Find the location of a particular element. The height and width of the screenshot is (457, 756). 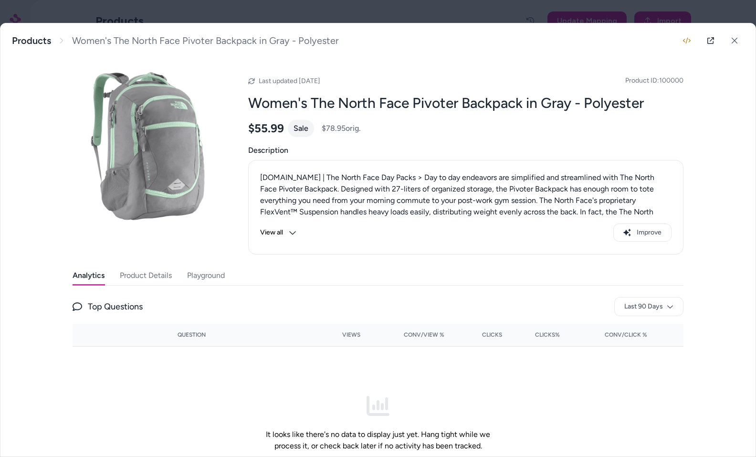

button: Clicks is located at coordinates (481, 335).